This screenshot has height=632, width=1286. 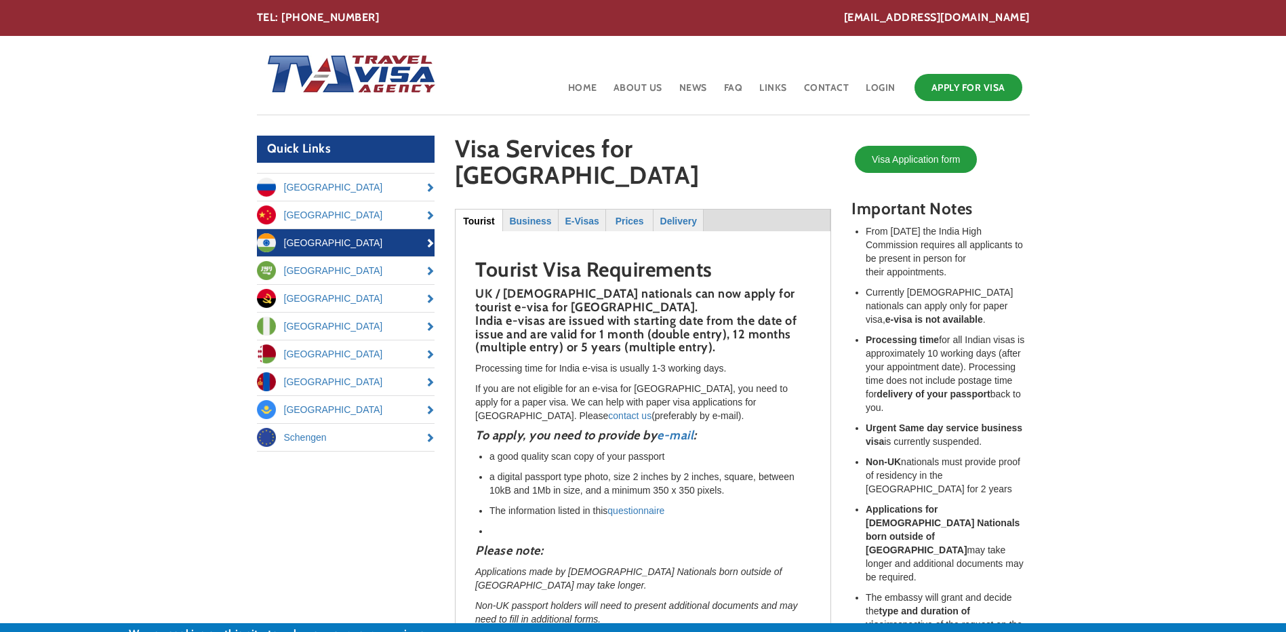 What do you see at coordinates (530, 221) in the screenshot?
I see `strong: Business` at bounding box center [530, 221].